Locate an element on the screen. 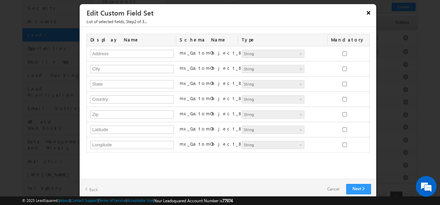  a: Terms of Service is located at coordinates (112, 200).